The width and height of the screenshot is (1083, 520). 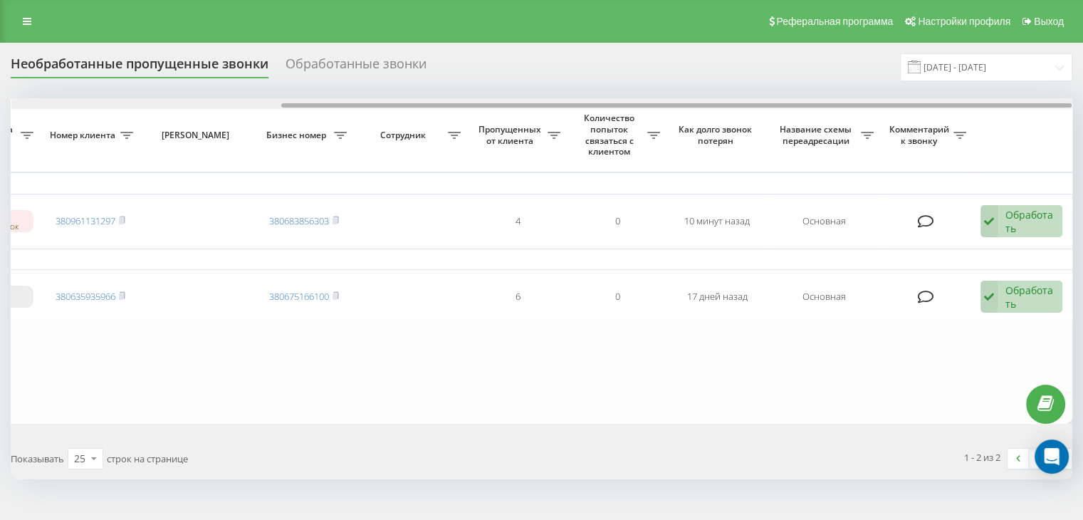 I want to click on td: 10 минут назад, so click(x=717, y=221).